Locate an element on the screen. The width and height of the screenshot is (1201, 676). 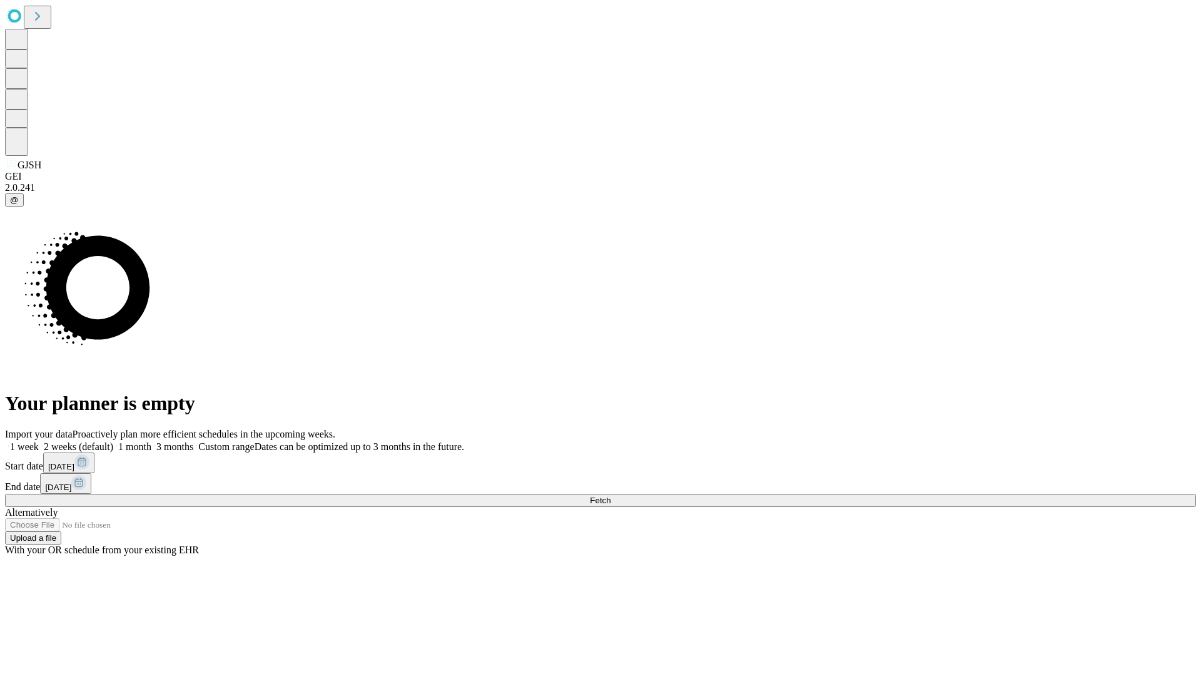
span: GJSH is located at coordinates (29, 165).